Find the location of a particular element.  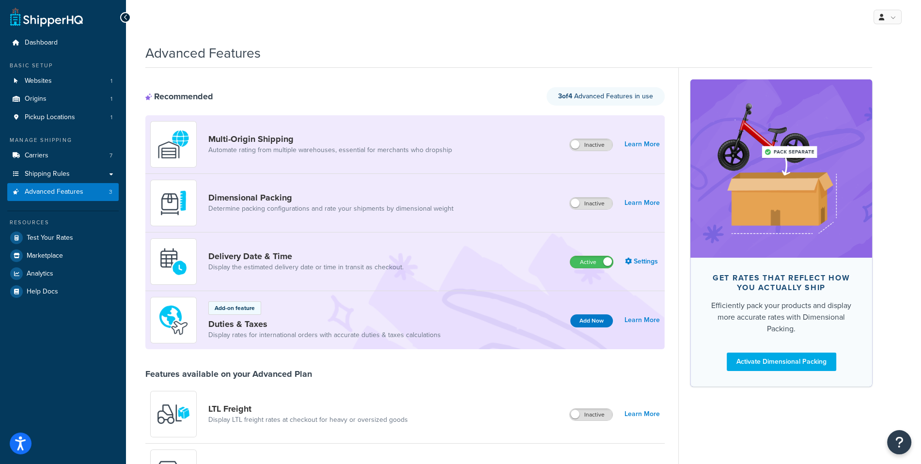

span: Shipping Rules is located at coordinates (47, 174).